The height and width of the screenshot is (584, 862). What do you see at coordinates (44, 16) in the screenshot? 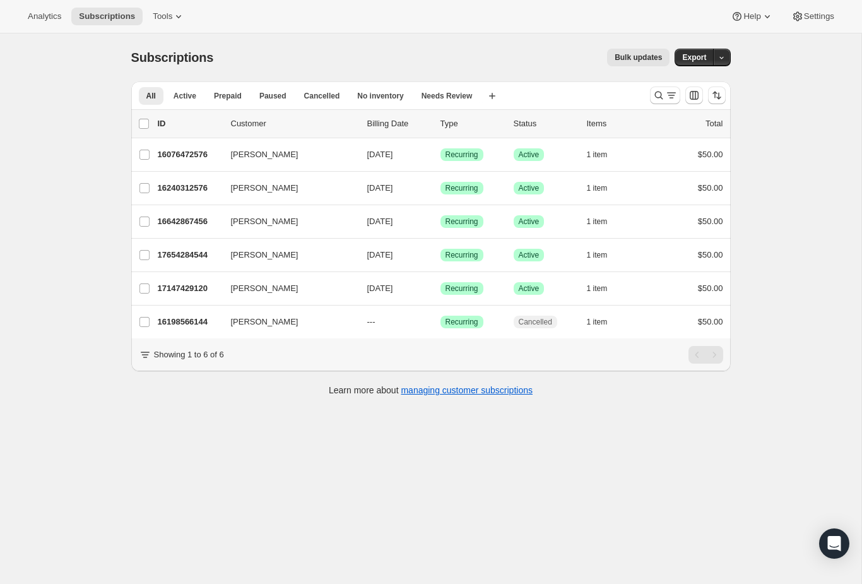
I see `button: Analytics` at bounding box center [44, 16].